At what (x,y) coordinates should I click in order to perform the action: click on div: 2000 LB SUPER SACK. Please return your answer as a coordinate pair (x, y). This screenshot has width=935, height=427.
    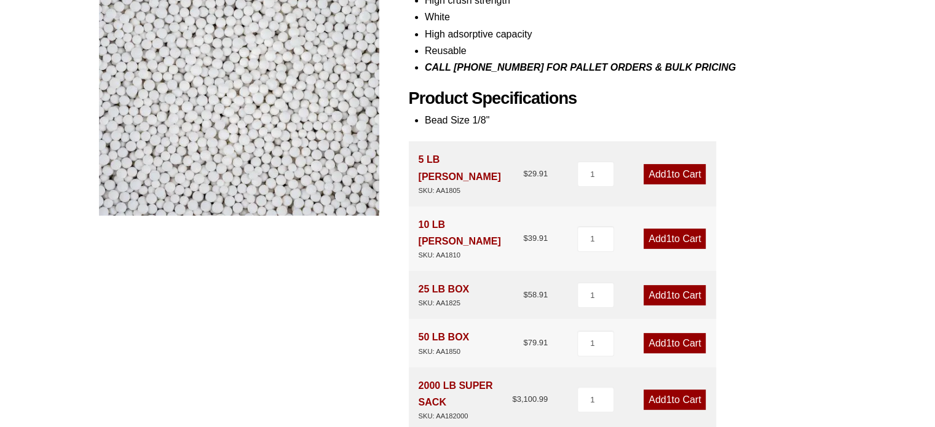
    Looking at the image, I should click on (465, 400).